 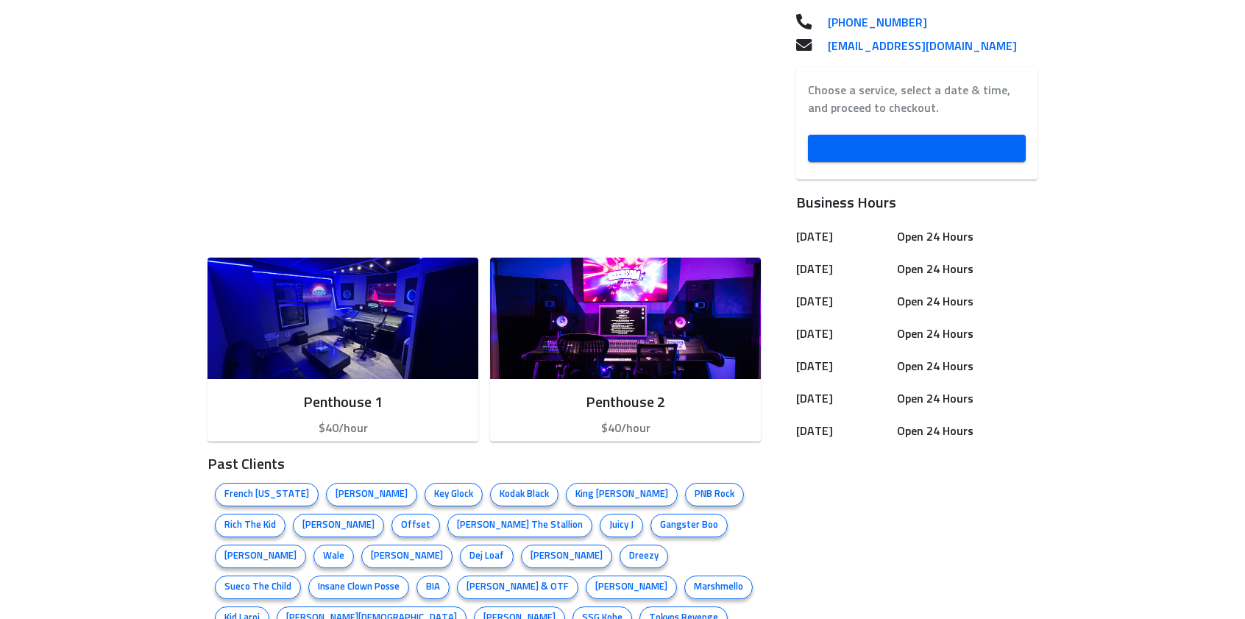 What do you see at coordinates (718, 587) in the screenshot?
I see `span: Marshmello` at bounding box center [718, 587].